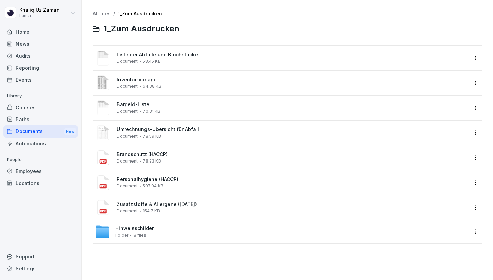 This screenshot has height=280, width=493. I want to click on span: 8 files, so click(140, 236).